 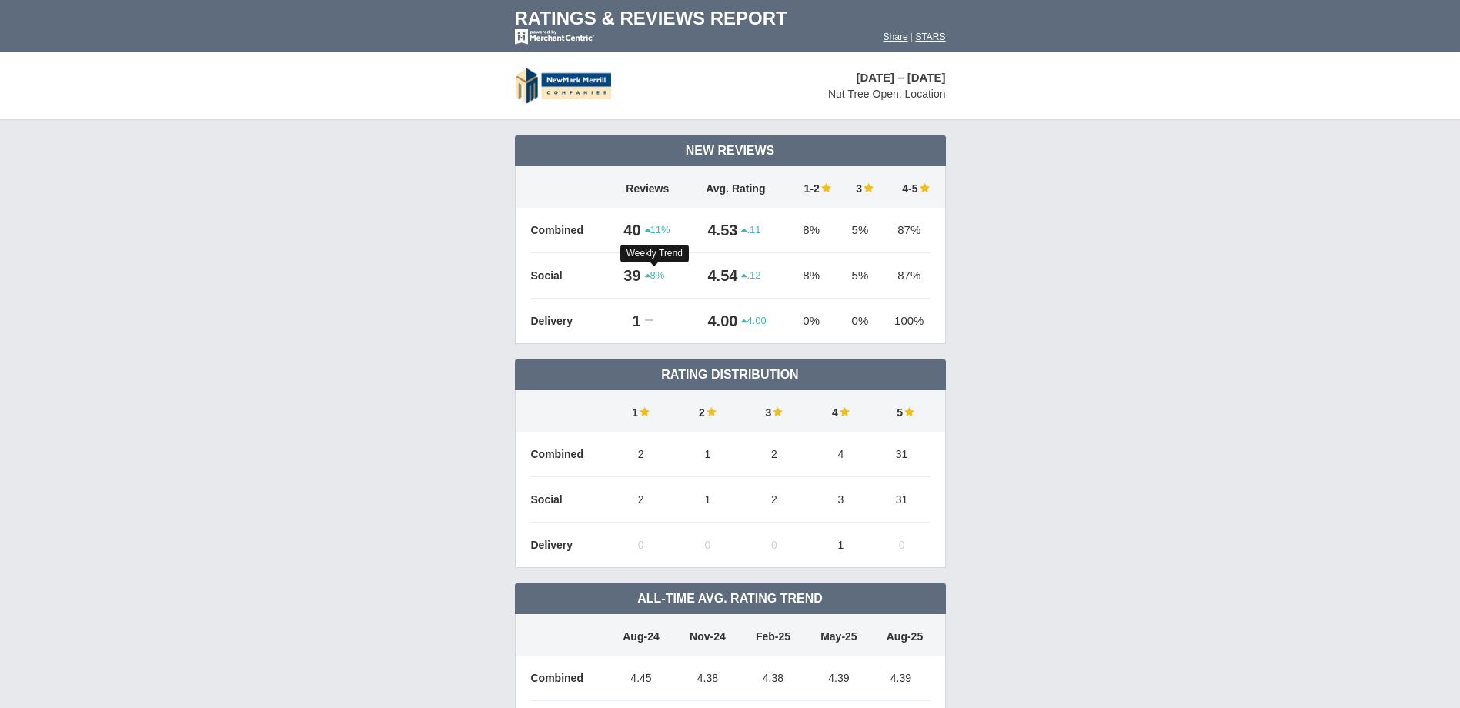 What do you see at coordinates (554, 37) in the screenshot?
I see `img: mc-powered-by-logo-white-103.png` at bounding box center [554, 37].